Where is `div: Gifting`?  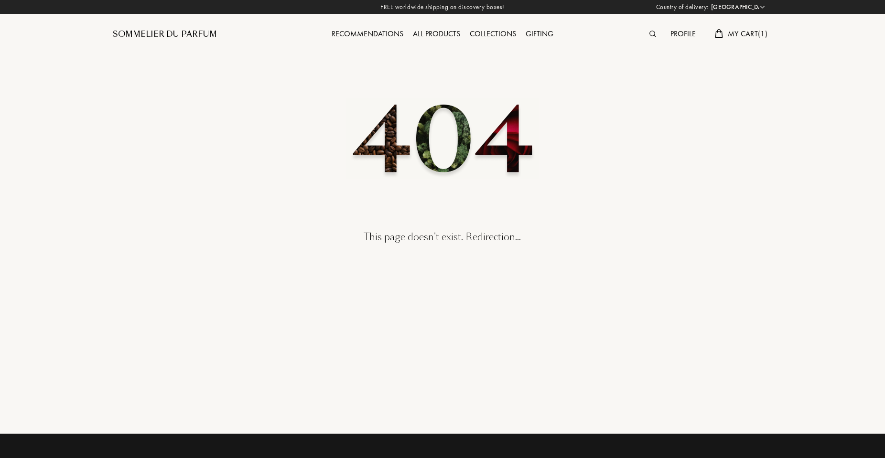 div: Gifting is located at coordinates (539, 34).